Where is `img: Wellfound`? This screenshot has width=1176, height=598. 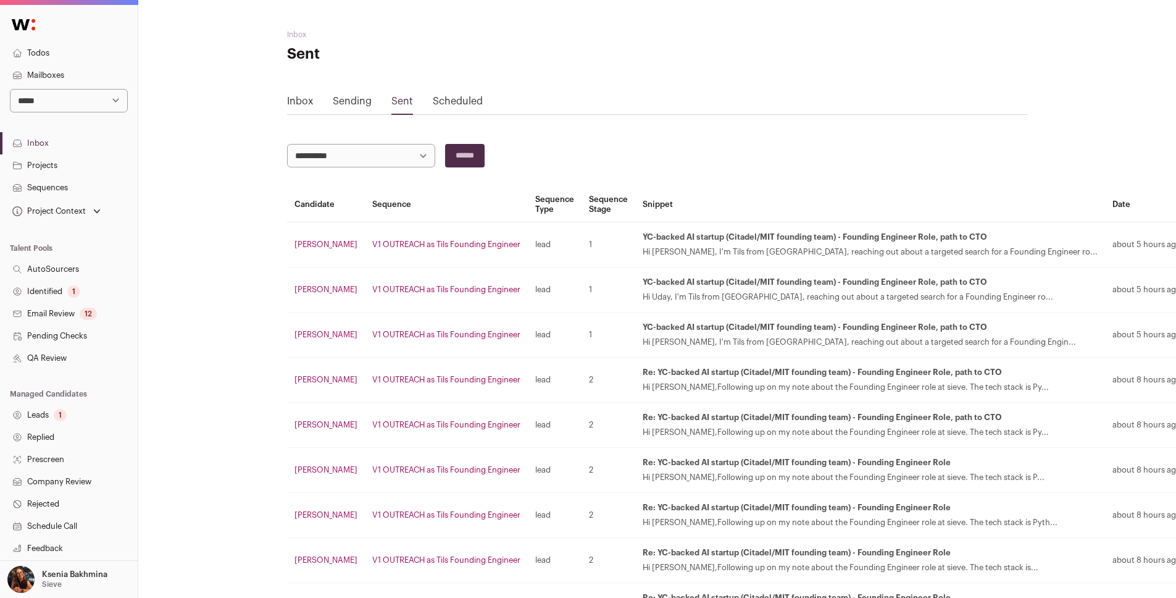
img: Wellfound is located at coordinates (23, 25).